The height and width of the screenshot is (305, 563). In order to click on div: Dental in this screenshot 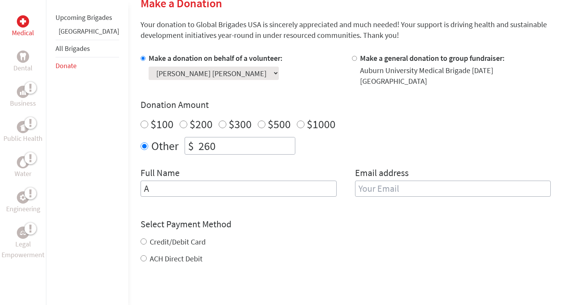, I will do `click(23, 57)`.